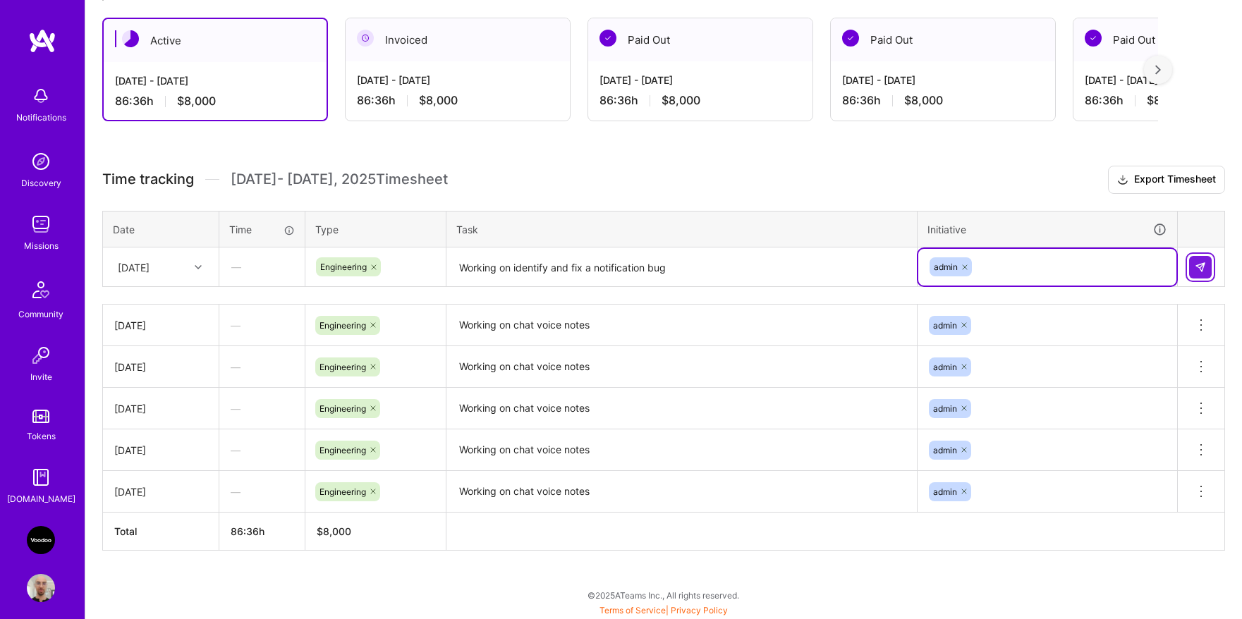 This screenshot has width=1242, height=619. Describe the element at coordinates (1201, 267) in the screenshot. I see `div: null` at that location.